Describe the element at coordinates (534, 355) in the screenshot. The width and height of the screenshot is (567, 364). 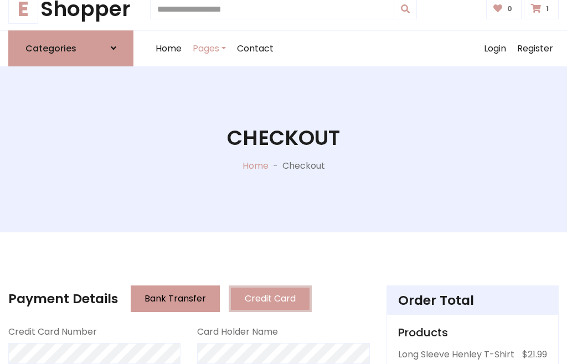
I see `p: $21.99` at that location.